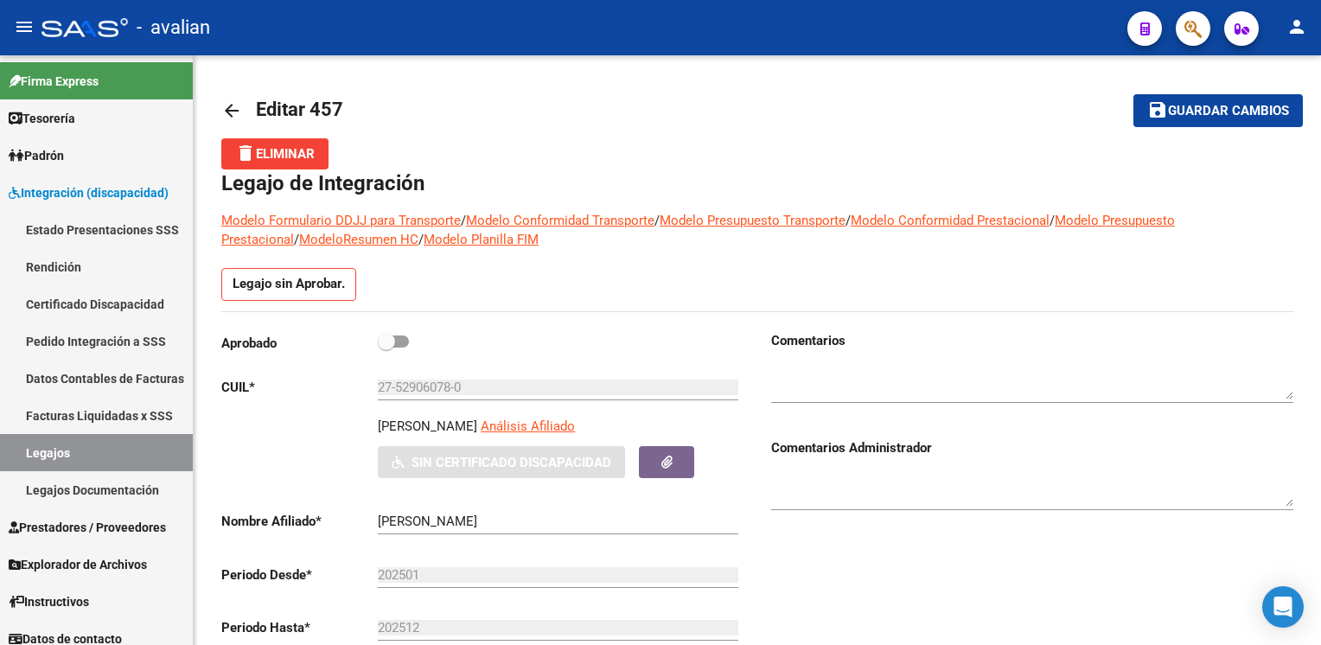  What do you see at coordinates (1297, 27) in the screenshot?
I see `mat-icon: person` at bounding box center [1297, 27].